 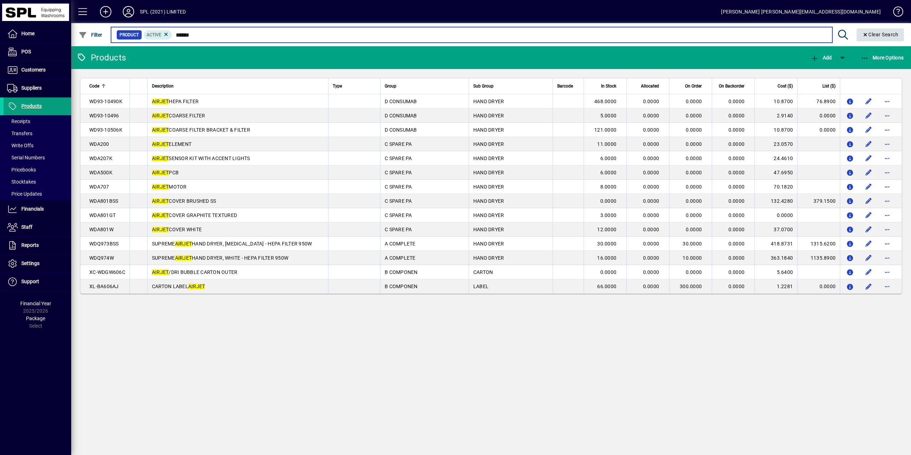 I want to click on span: POS, so click(x=26, y=52).